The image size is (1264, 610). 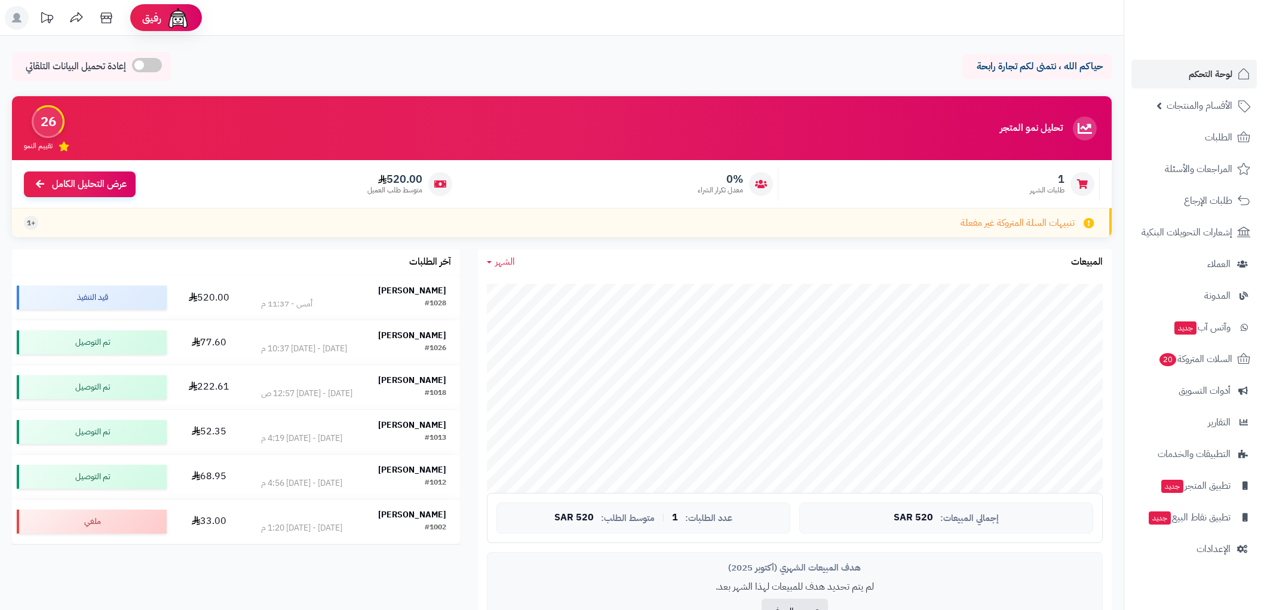 I want to click on span: المراجعات والأسئلة, so click(x=1198, y=169).